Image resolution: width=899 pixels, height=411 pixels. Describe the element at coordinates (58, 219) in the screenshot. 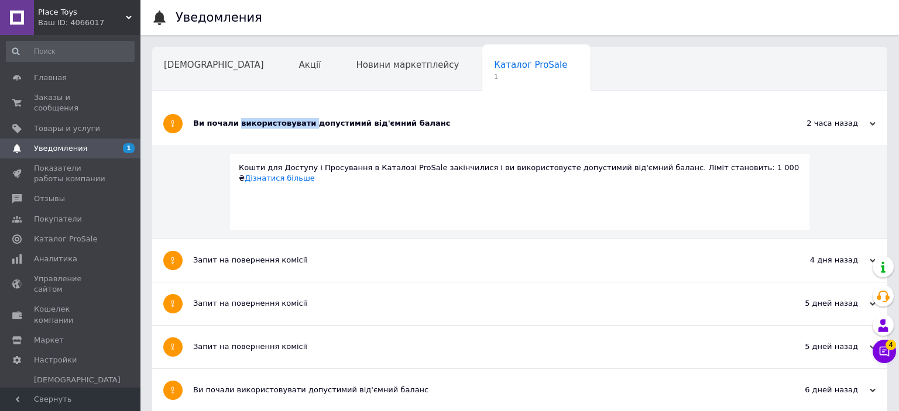

I see `span: Покупатели` at that location.